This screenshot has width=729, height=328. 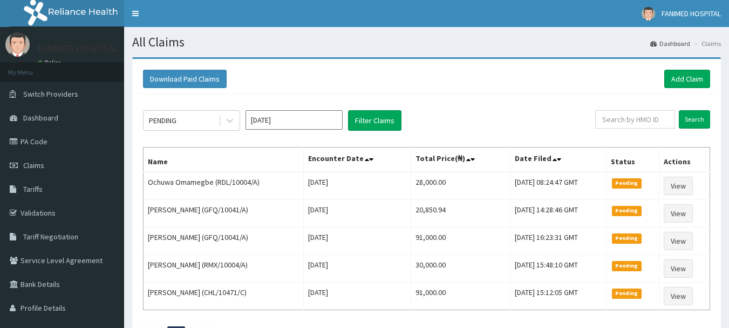 I want to click on th: Status, so click(x=633, y=160).